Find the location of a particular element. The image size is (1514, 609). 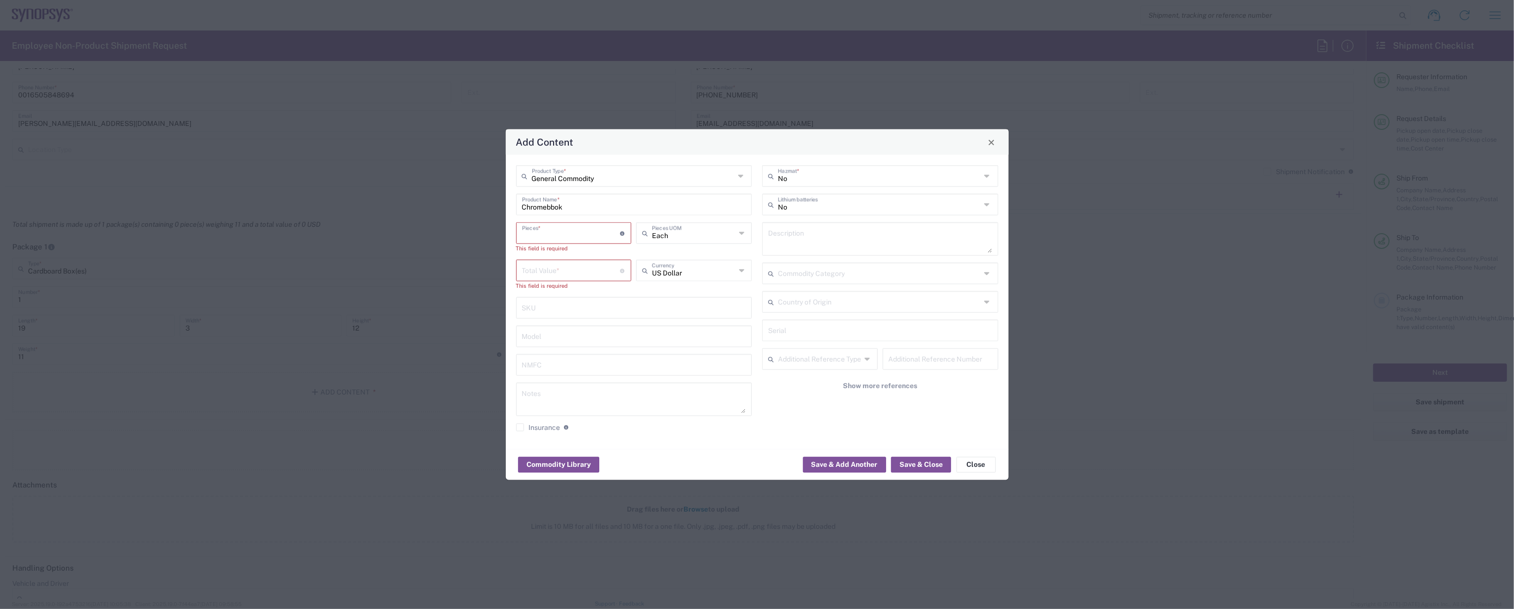

button: Save & Close is located at coordinates (921, 464).